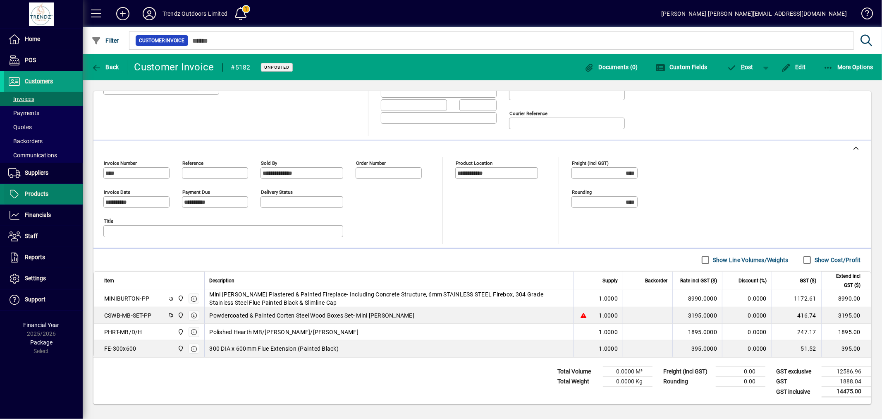 This screenshot has height=419, width=882. I want to click on td: GST exclusive, so click(797, 371).